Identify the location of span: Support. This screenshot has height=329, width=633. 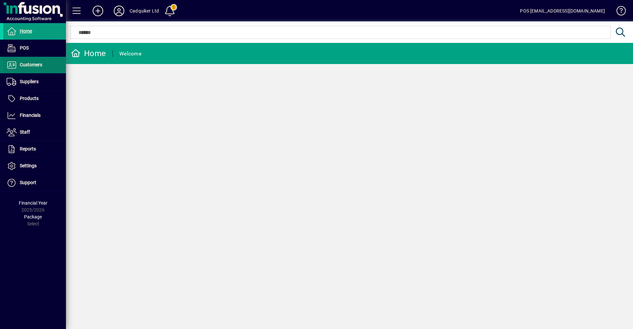
(28, 182).